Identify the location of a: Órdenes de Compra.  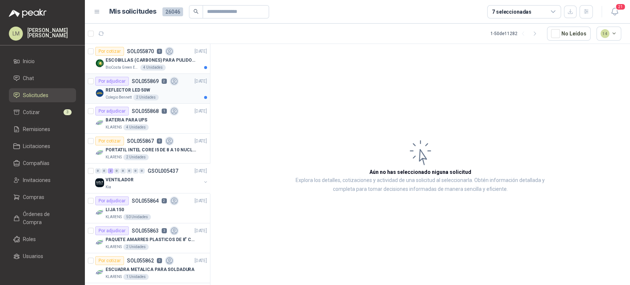
(42, 218).